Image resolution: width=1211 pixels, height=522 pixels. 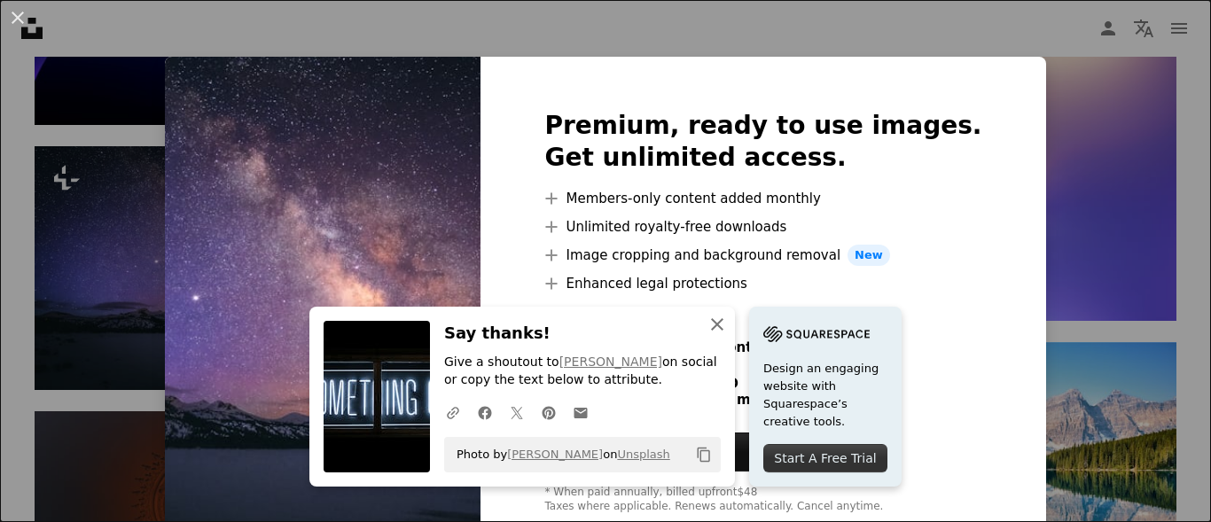 I want to click on span: Design an engaging website with Squarespace’s creative tools., so click(x=825, y=395).